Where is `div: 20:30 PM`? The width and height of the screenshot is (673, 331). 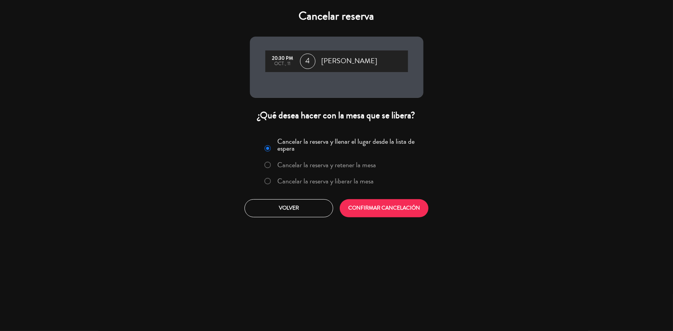
div: 20:30 PM is located at coordinates (283, 59).